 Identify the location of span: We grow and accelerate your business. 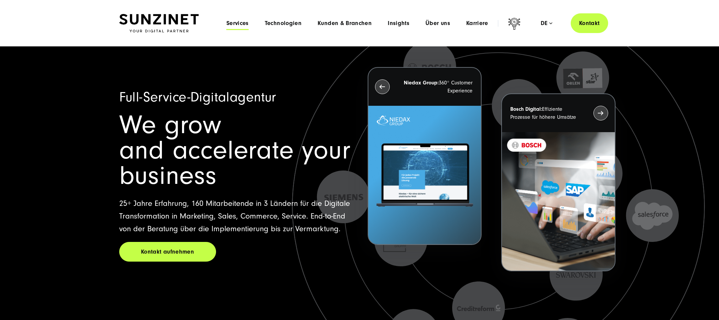
(235, 150).